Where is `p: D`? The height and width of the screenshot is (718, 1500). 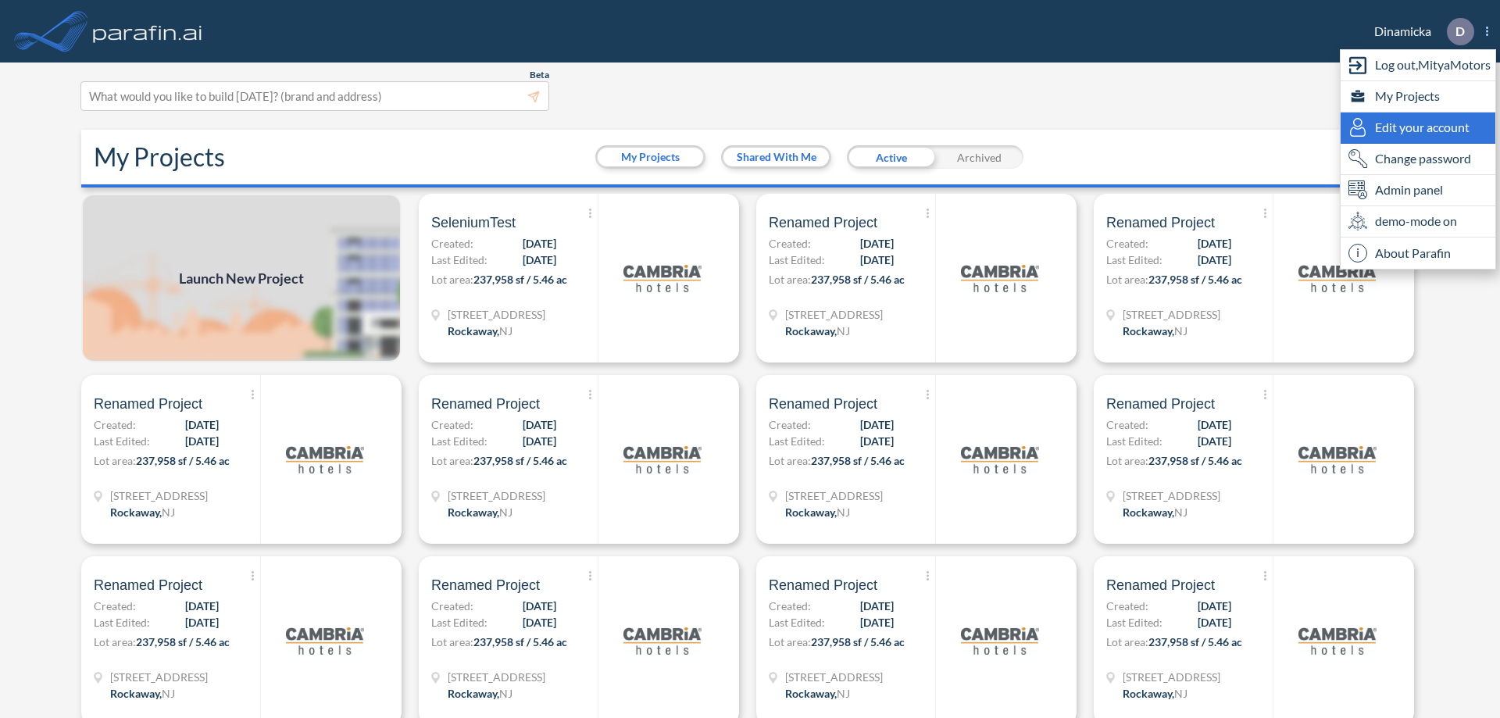
p: D is located at coordinates (1460, 31).